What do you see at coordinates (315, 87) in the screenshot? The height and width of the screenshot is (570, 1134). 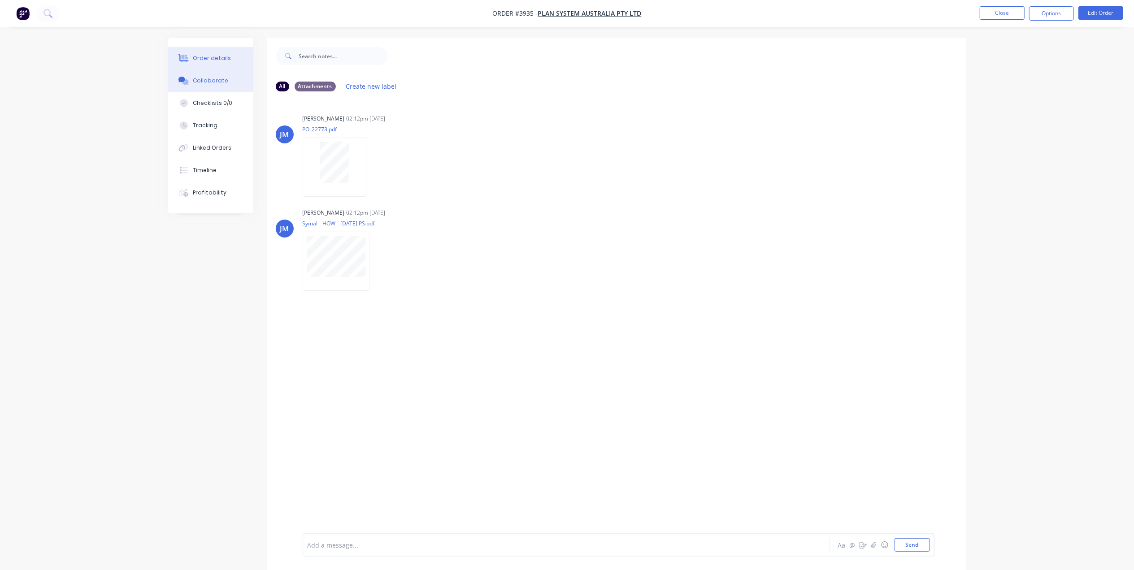 I see `div: Attachments` at bounding box center [315, 87].